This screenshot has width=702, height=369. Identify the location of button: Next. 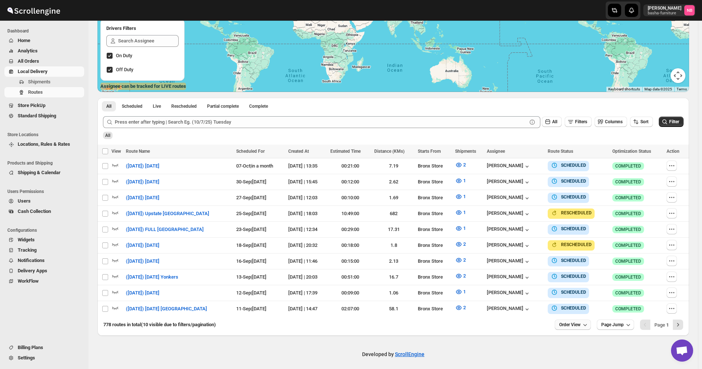
(678, 325).